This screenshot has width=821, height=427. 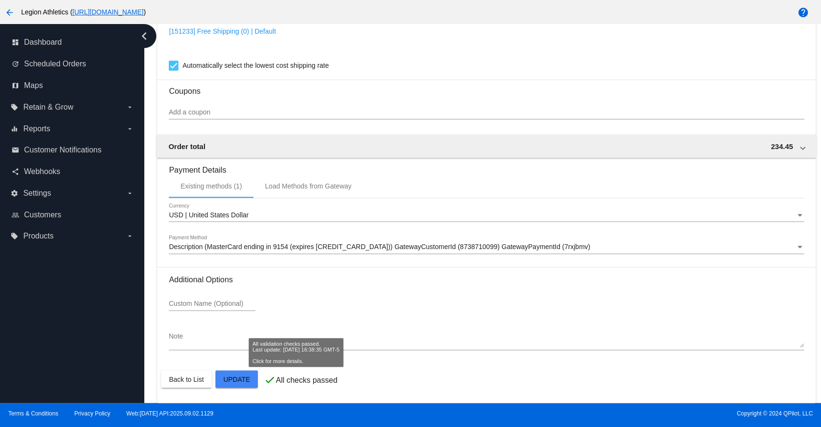 What do you see at coordinates (208, 215) in the screenshot?
I see `span: USD | United States Dollar` at bounding box center [208, 215].